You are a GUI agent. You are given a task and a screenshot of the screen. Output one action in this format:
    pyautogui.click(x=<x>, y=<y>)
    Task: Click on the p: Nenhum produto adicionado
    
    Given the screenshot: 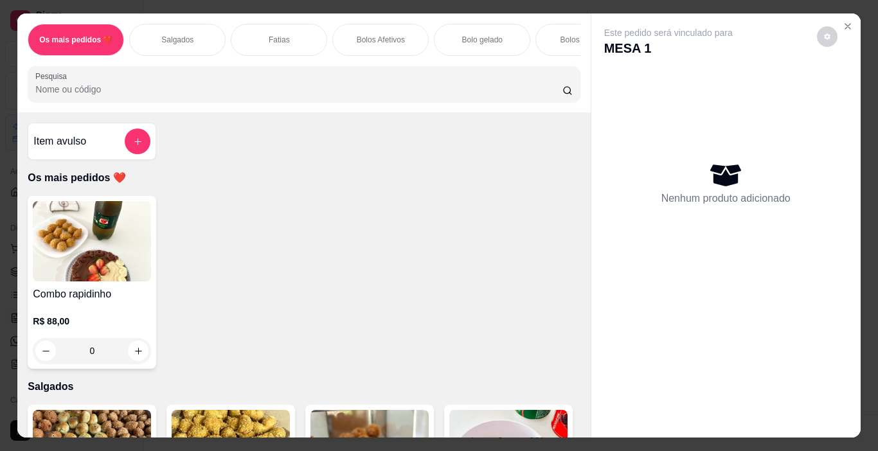 What is the action you would take?
    pyautogui.click(x=726, y=199)
    